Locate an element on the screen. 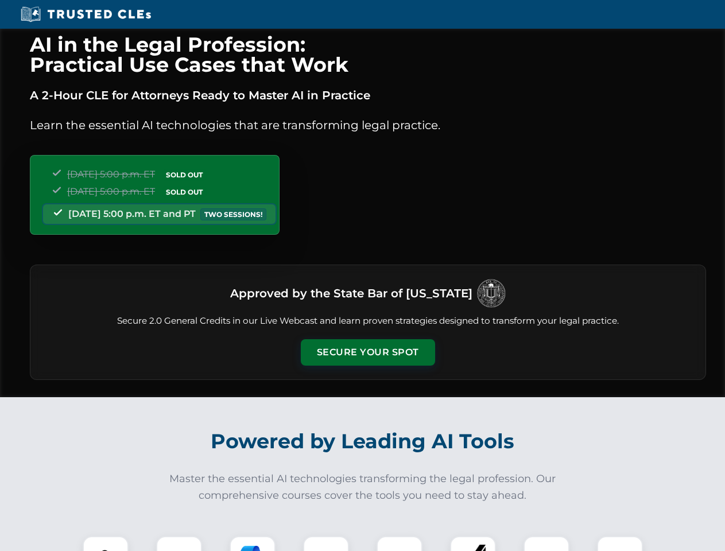 The image size is (725, 551). h1: AI in the Legal Profession: Practical Use Cases that Work is located at coordinates (368, 55).